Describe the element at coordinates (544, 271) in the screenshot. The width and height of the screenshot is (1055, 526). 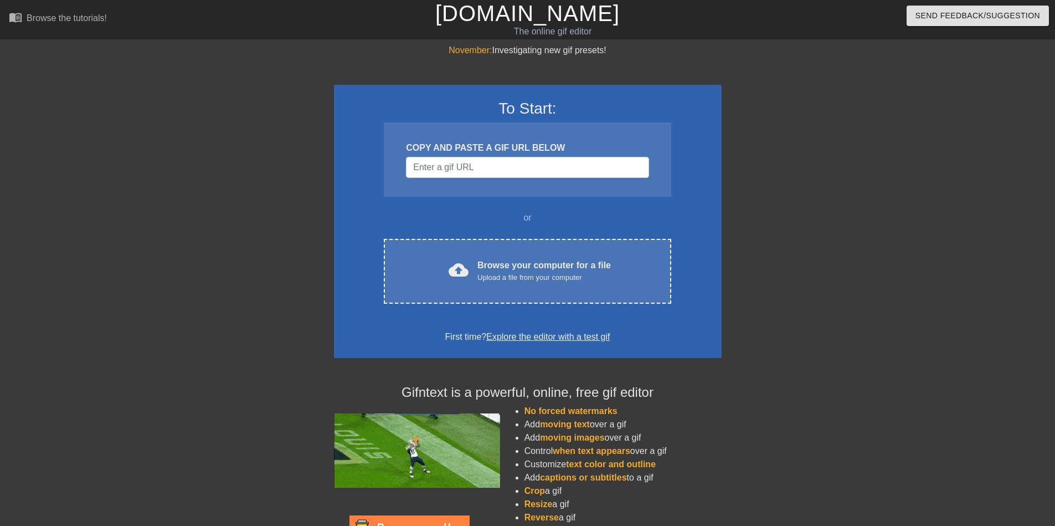
I see `div: Browse your computer for a file` at that location.